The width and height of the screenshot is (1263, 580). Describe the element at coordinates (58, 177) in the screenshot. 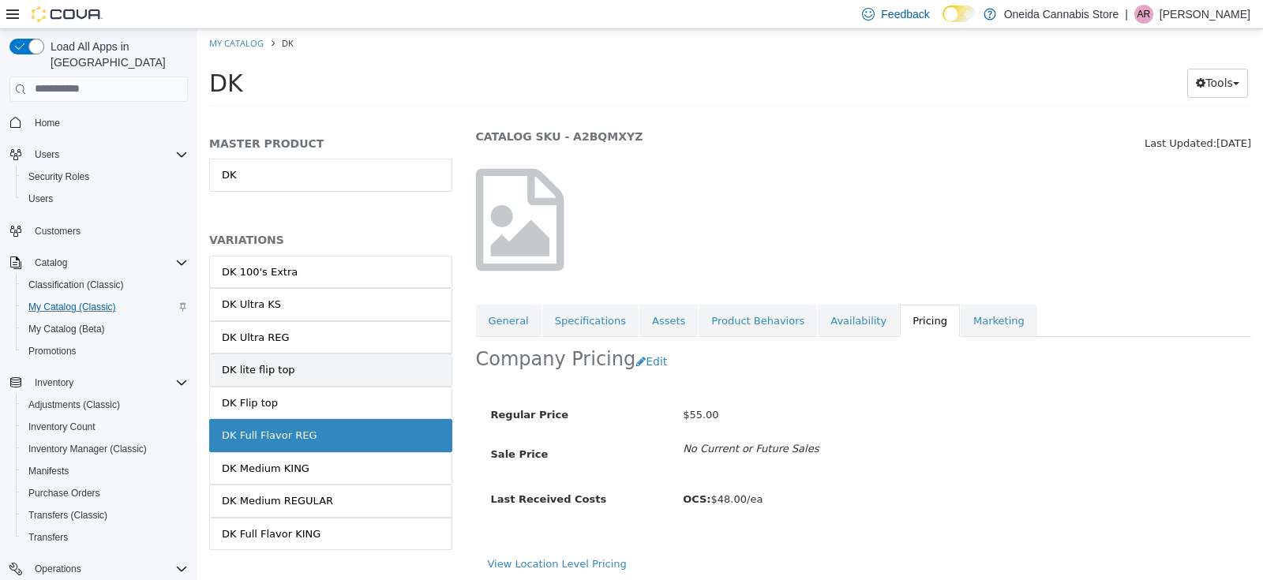

I see `a: Security Roles` at that location.